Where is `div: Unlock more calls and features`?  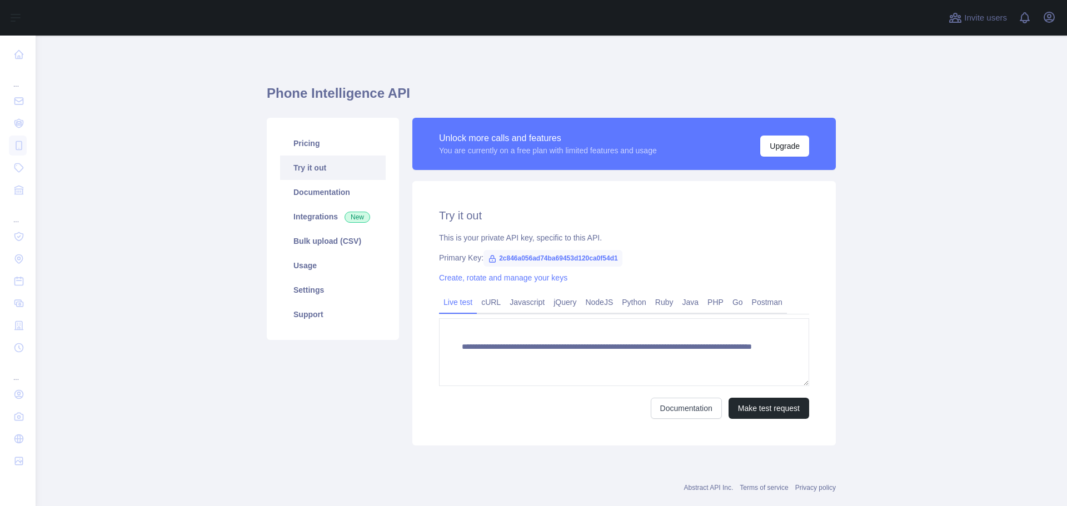 div: Unlock more calls and features is located at coordinates (548, 138).